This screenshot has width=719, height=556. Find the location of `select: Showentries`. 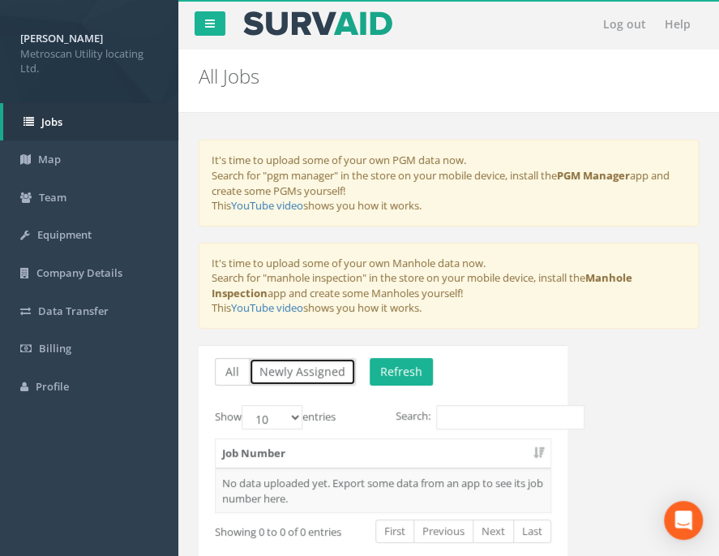

select: Showentries is located at coordinates (272, 417).